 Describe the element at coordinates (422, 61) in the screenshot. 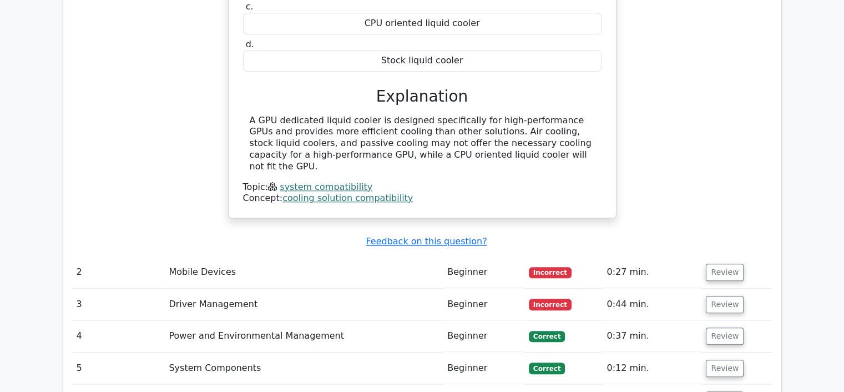

I see `div: Stock liquid cooler` at that location.